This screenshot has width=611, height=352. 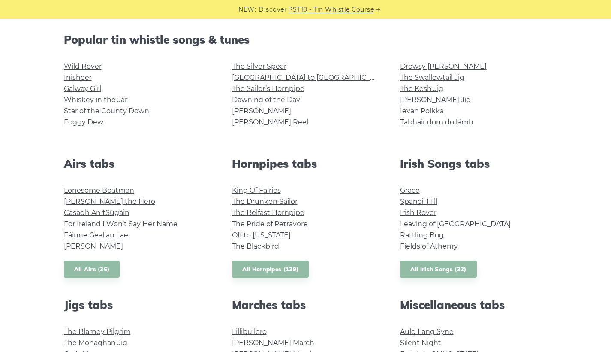 I want to click on a: Ievan Polkka, so click(x=422, y=111).